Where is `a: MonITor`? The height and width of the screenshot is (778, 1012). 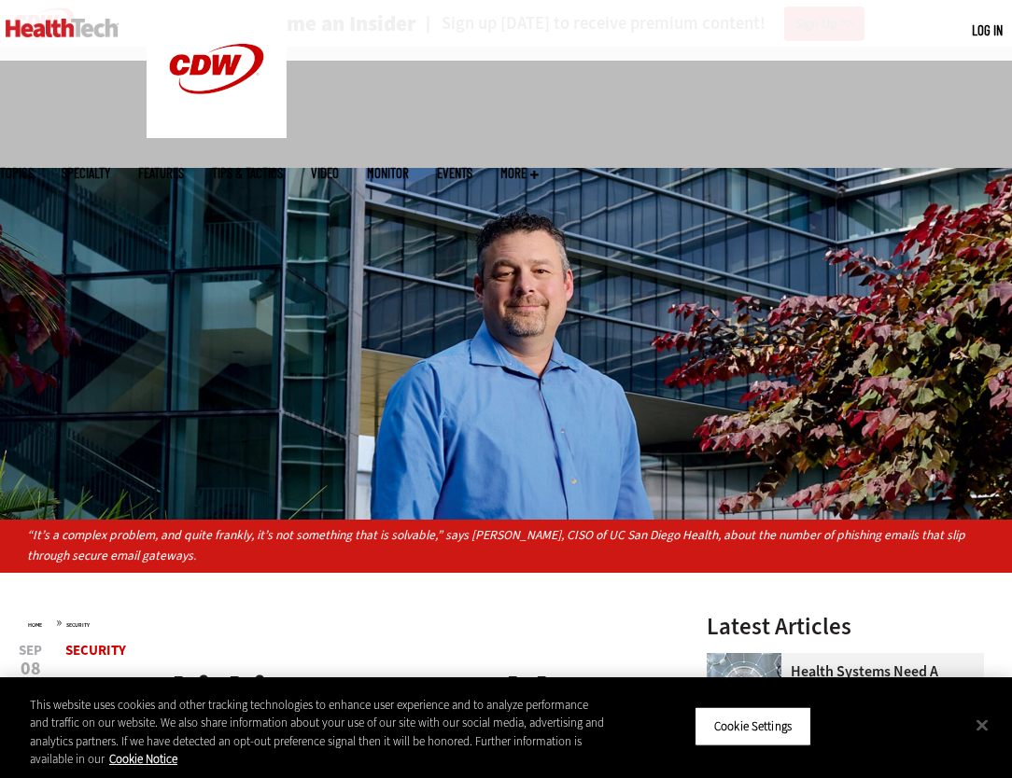
a: MonITor is located at coordinates (387, 173).